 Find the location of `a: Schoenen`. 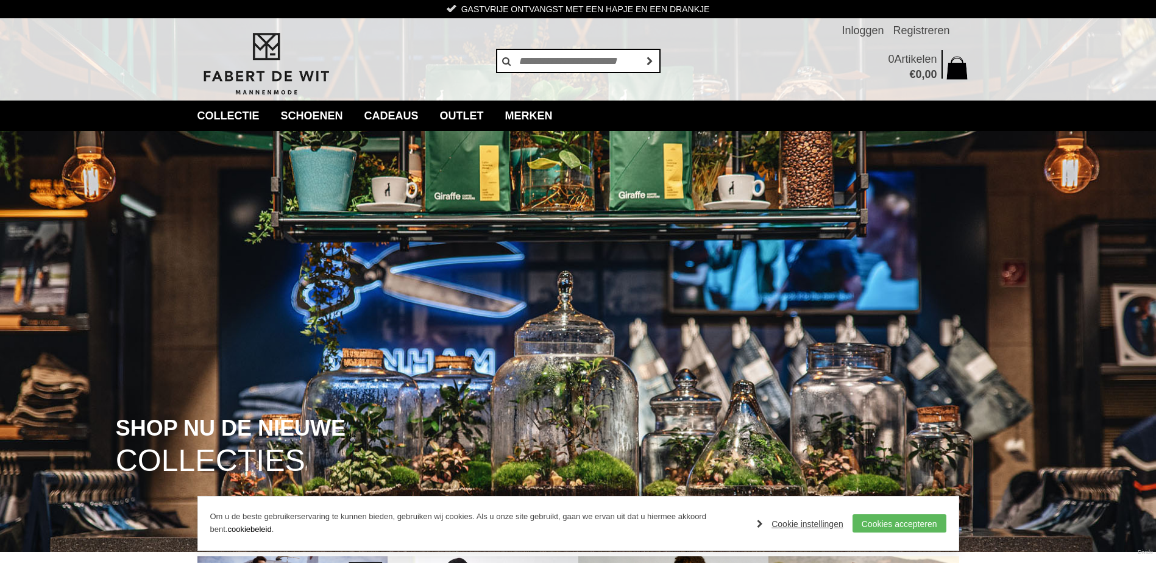

a: Schoenen is located at coordinates (312, 116).